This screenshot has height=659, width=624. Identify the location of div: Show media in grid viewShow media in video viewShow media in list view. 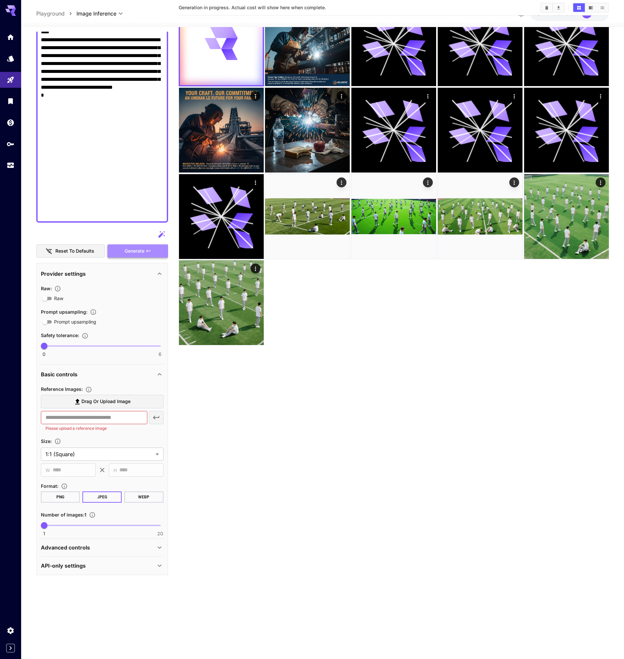
(591, 8).